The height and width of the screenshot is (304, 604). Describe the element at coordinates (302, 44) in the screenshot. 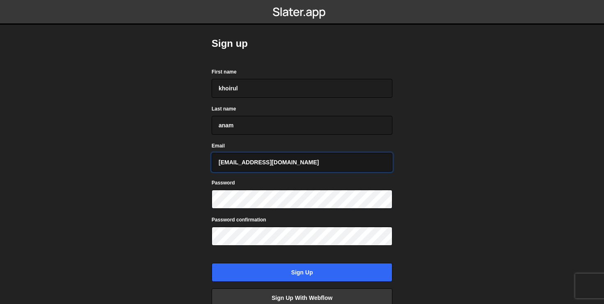

I see `h2: Sign up` at that location.